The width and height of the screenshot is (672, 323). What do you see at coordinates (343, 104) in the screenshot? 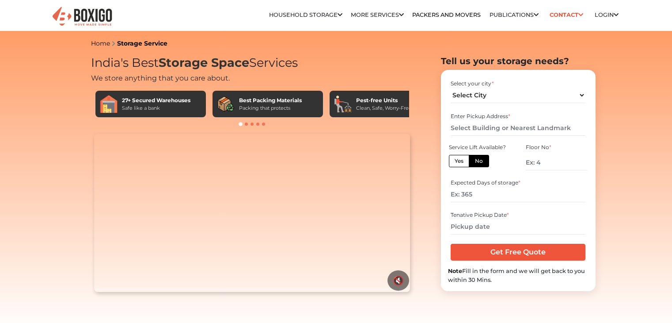
I see `img: Pest-free Units` at bounding box center [343, 104].